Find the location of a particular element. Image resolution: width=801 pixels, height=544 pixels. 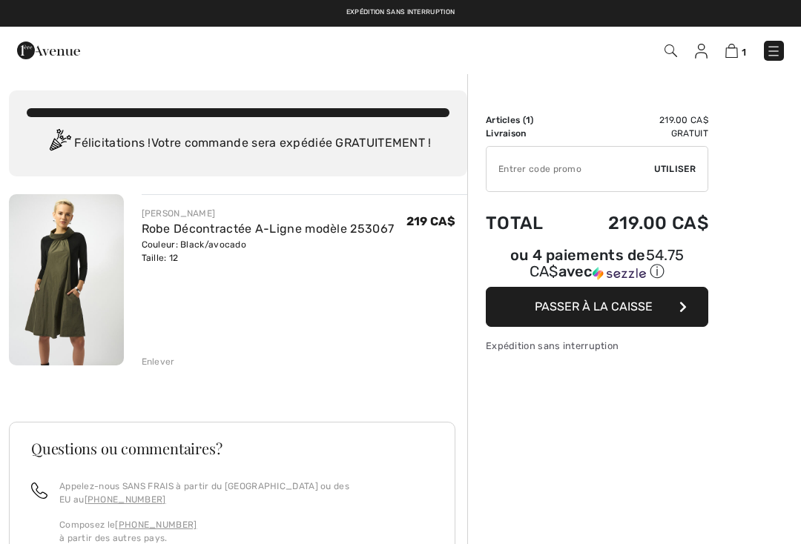

div: Couleur: Black/avocado Taille: 12 is located at coordinates (268, 251).